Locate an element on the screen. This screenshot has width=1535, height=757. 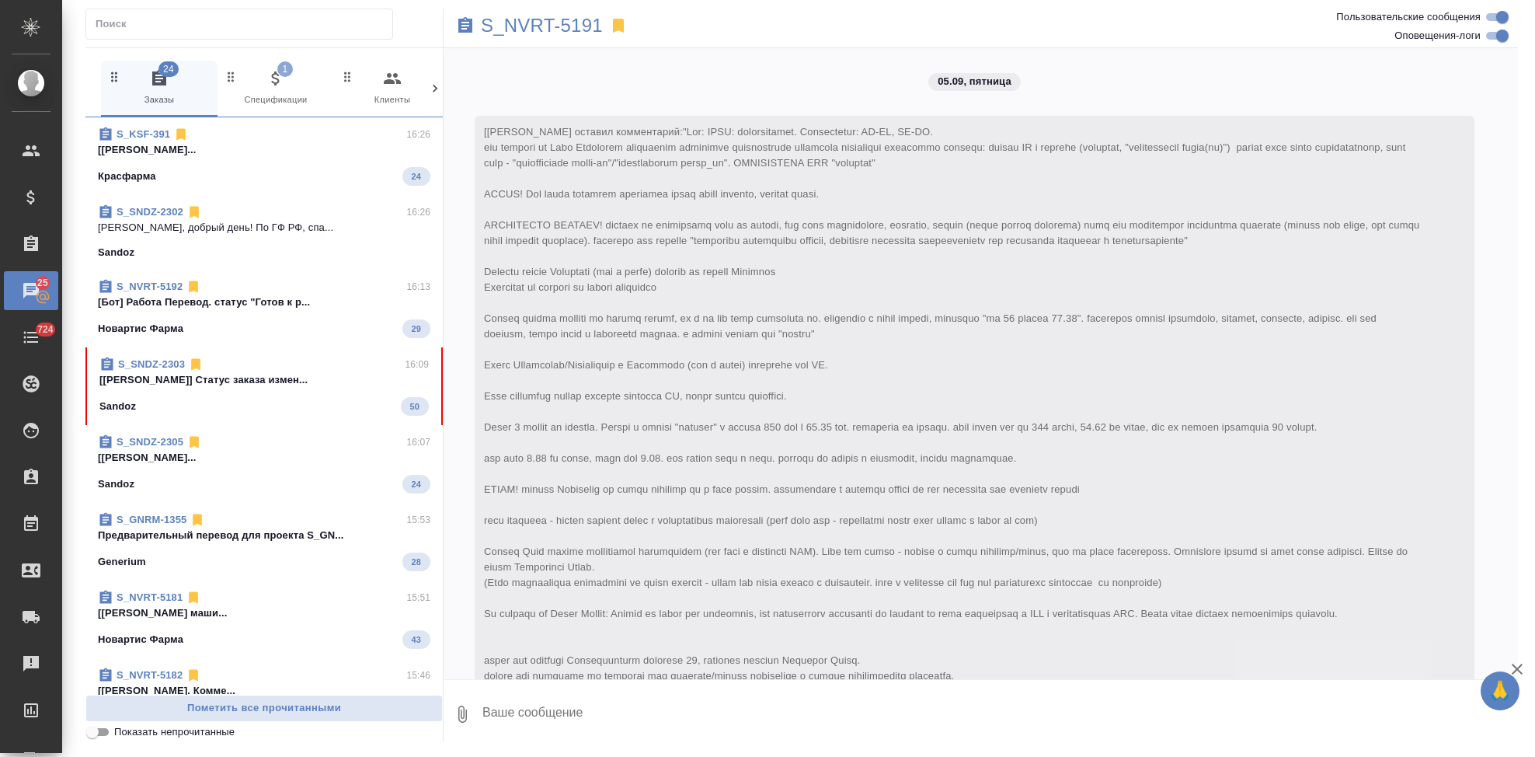
span: Пользовательские сообщения is located at coordinates (1409, 17).